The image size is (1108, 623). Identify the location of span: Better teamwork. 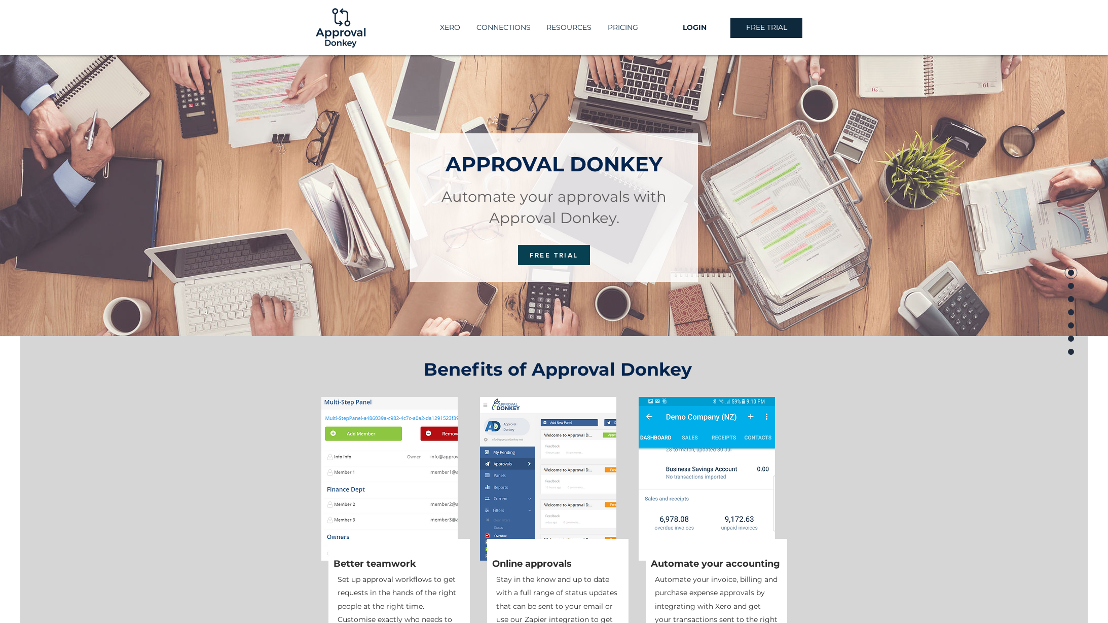
(375, 564).